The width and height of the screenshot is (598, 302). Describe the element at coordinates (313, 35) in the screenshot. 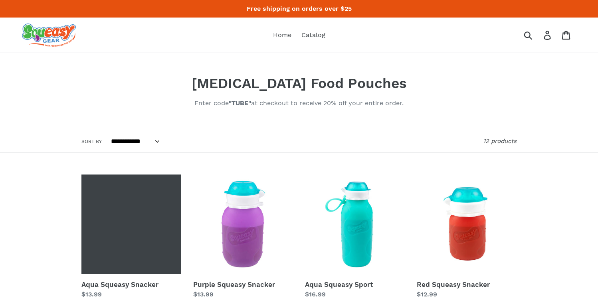

I see `span: Catalog` at that location.